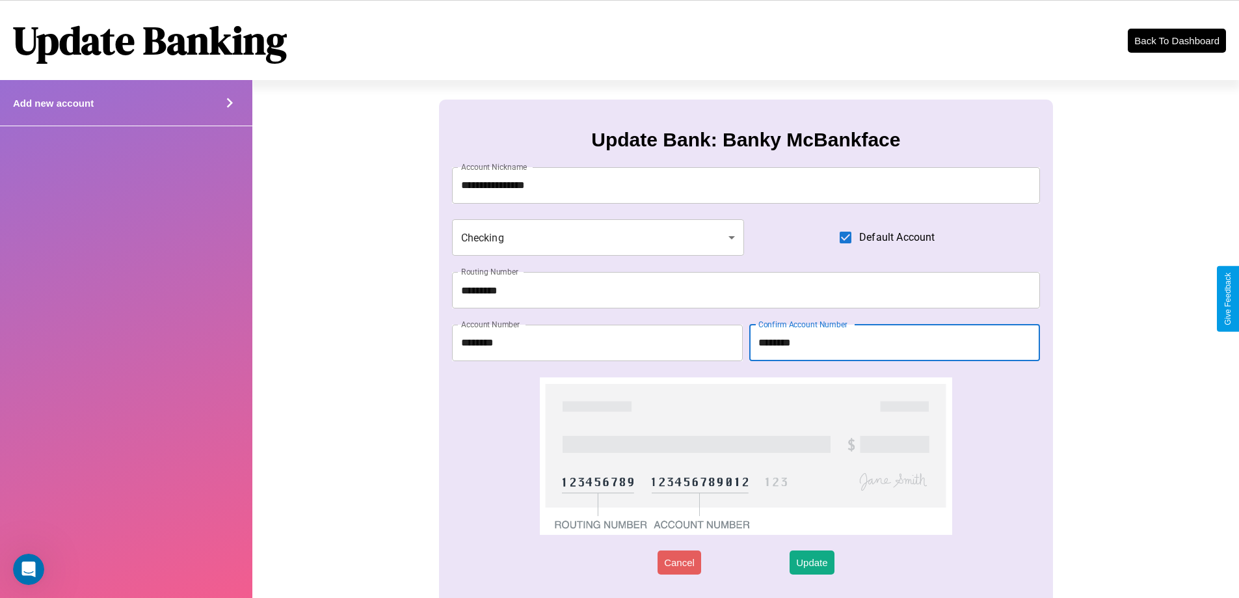 The height and width of the screenshot is (598, 1239). What do you see at coordinates (1177, 40) in the screenshot?
I see `button: Back To Dashboard` at bounding box center [1177, 40].